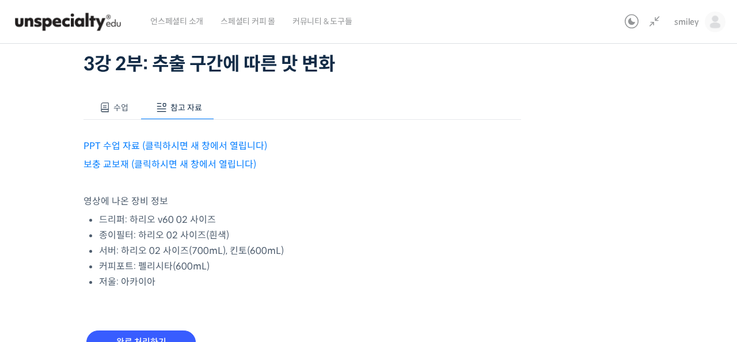  Describe the element at coordinates (170, 164) in the screenshot. I see `a: 보충 교보재 (클릭하시면 새 창에서 열립니다)` at that location.